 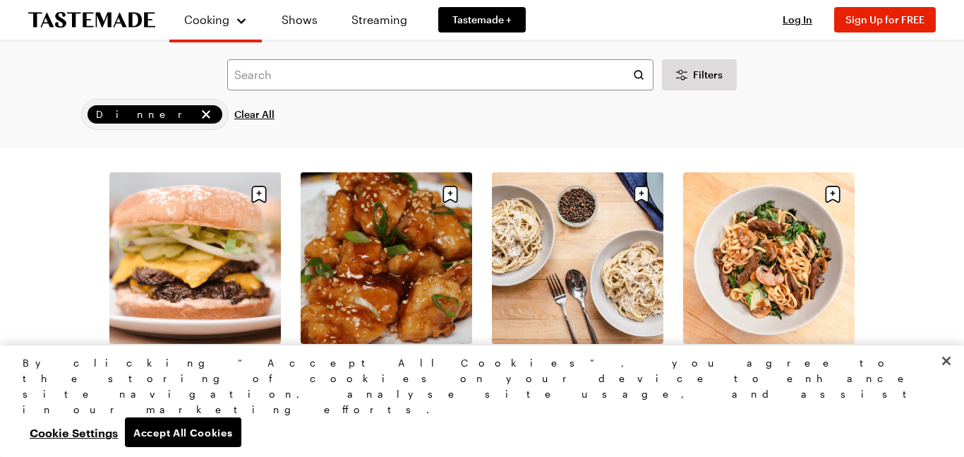 I want to click on button: Sign Up for FREE, so click(x=885, y=20).